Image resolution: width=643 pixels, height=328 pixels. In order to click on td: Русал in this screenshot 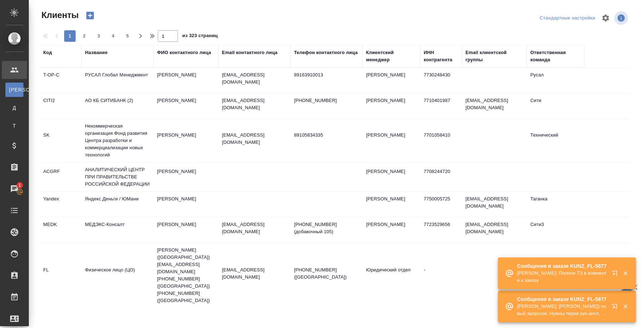, I will do `click(556, 80)`.